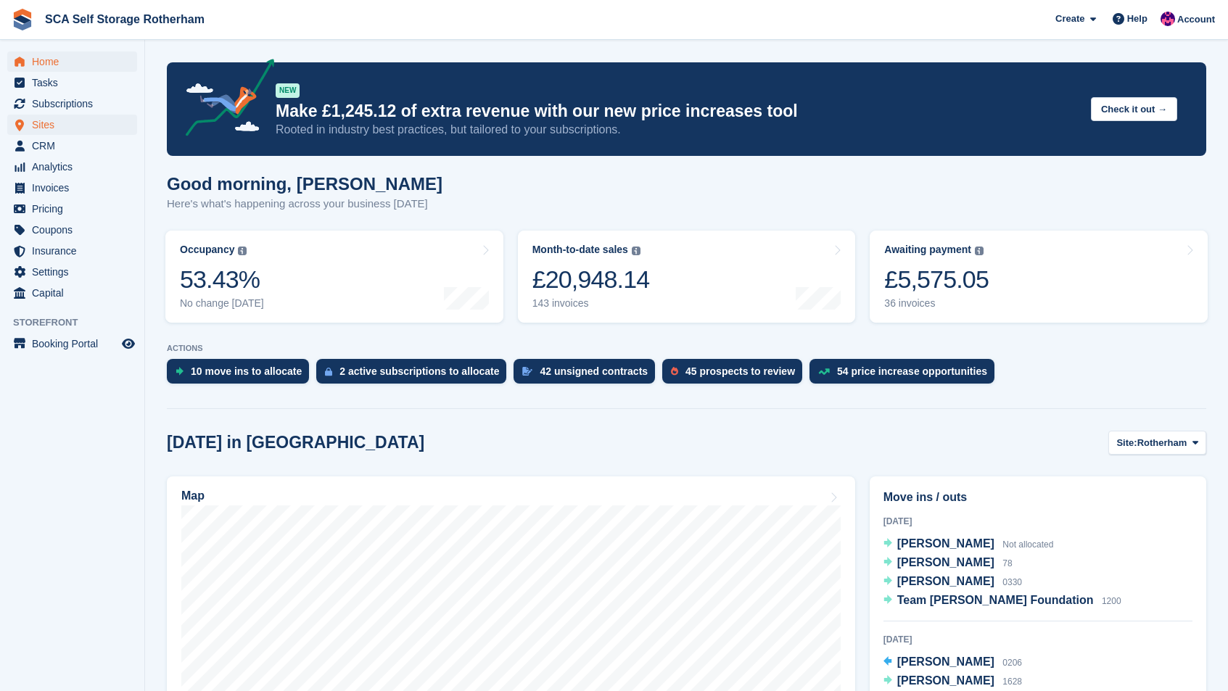 The height and width of the screenshot is (691, 1228). Describe the element at coordinates (75, 62) in the screenshot. I see `span: Home` at that location.